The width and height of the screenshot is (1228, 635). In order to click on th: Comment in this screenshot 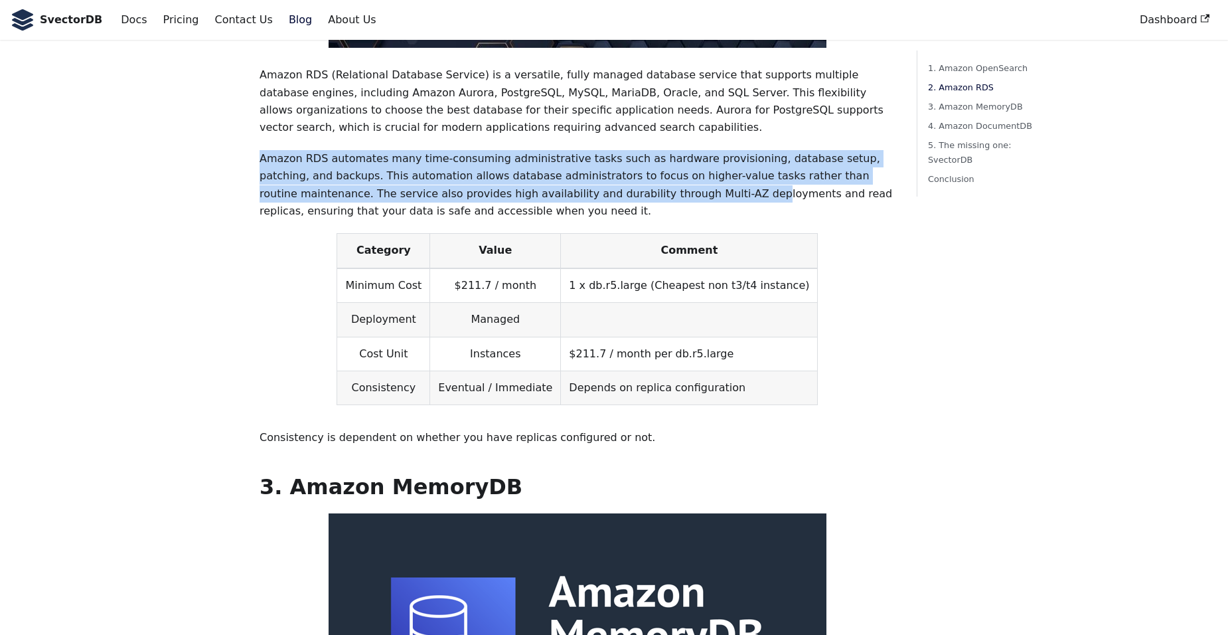, I will do `click(689, 251)`.